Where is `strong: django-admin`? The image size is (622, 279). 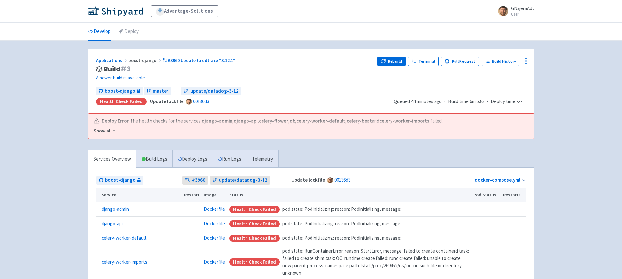
strong: django-admin is located at coordinates (217, 121).